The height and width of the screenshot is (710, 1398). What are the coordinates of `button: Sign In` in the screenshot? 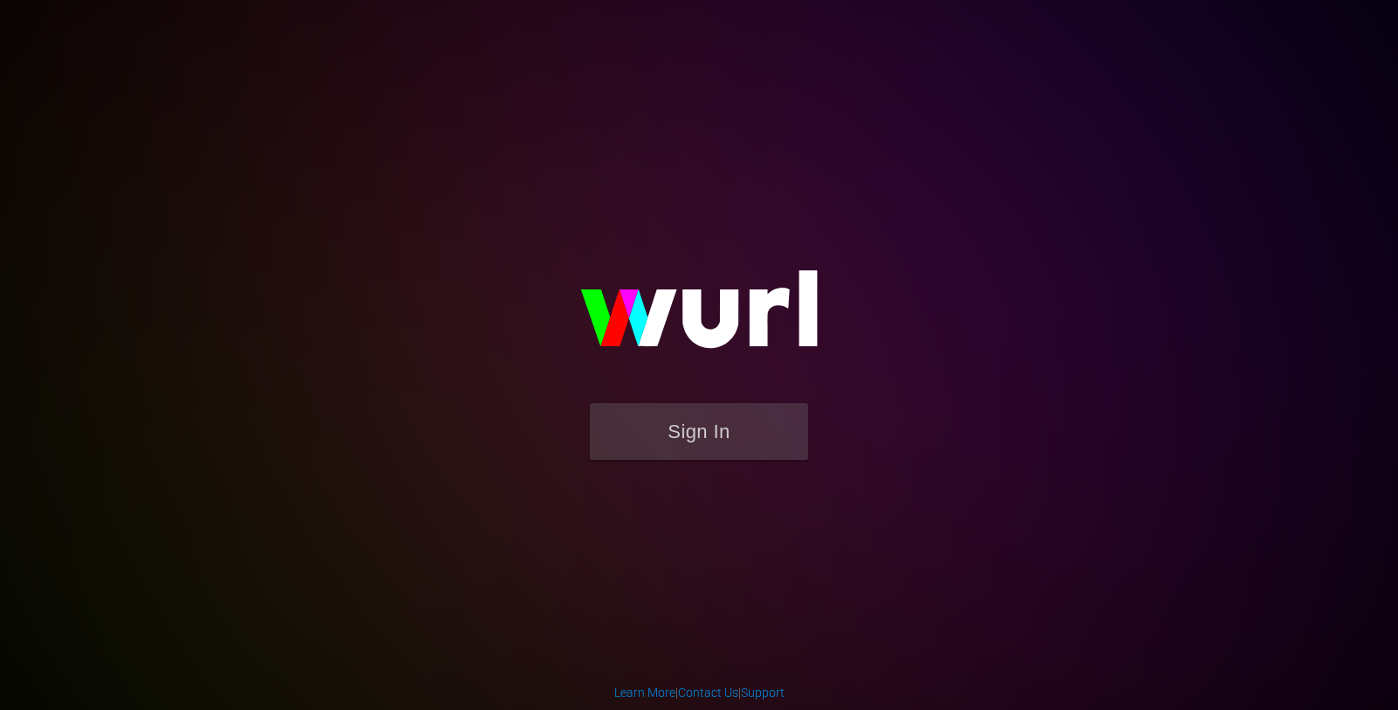 It's located at (699, 431).